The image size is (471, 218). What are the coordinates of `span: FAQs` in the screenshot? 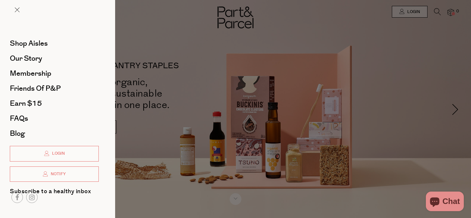 It's located at (19, 119).